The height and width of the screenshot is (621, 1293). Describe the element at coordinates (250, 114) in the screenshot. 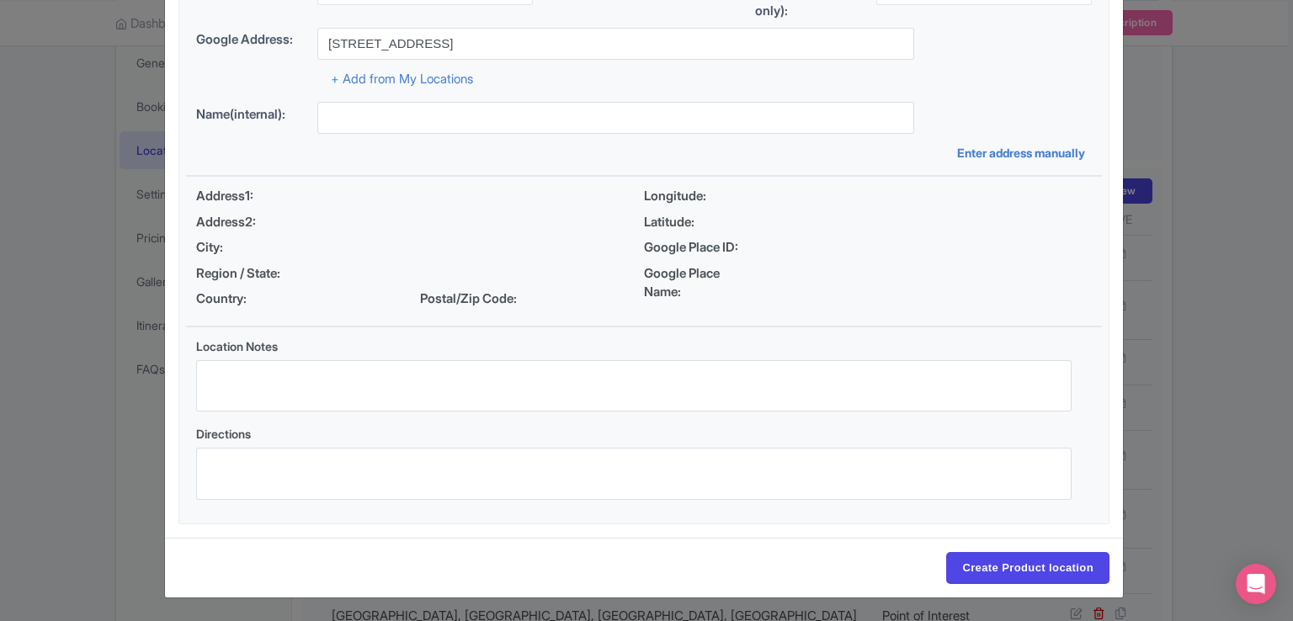

I see `label: Name(internal):` at that location.